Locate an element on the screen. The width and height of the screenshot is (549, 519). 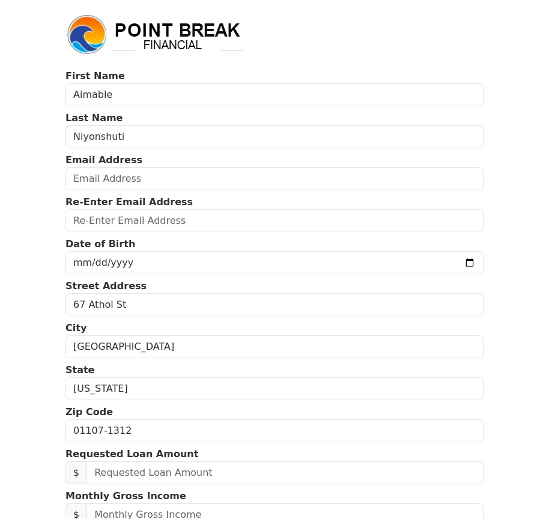
input: Last Name is located at coordinates (274, 137).